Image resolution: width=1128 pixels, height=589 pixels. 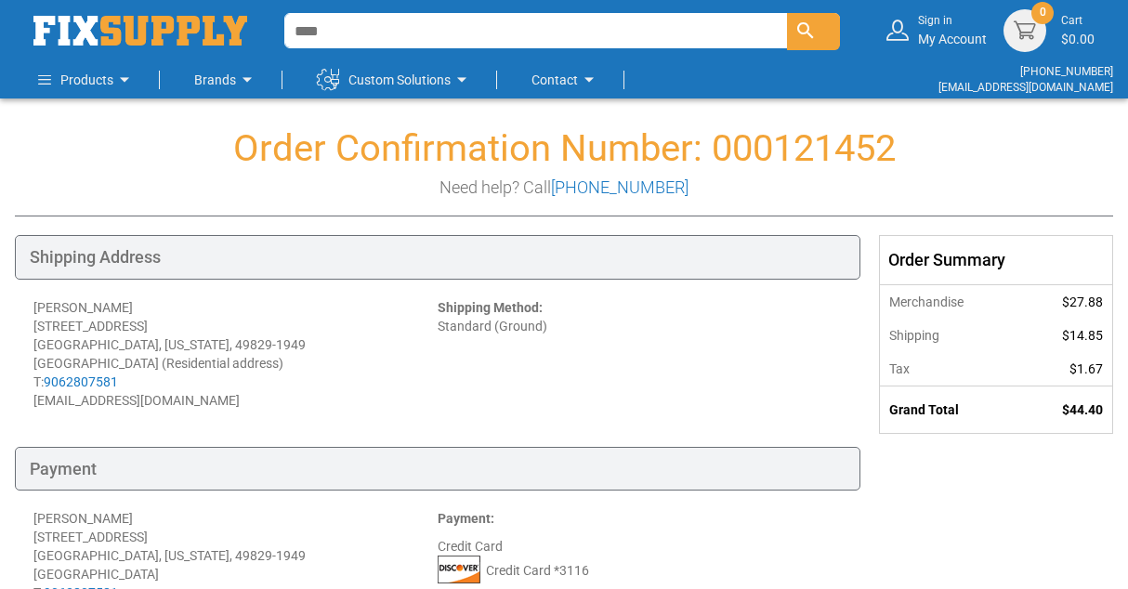 What do you see at coordinates (465, 518) in the screenshot?
I see `strong: Payment:` at bounding box center [465, 518].